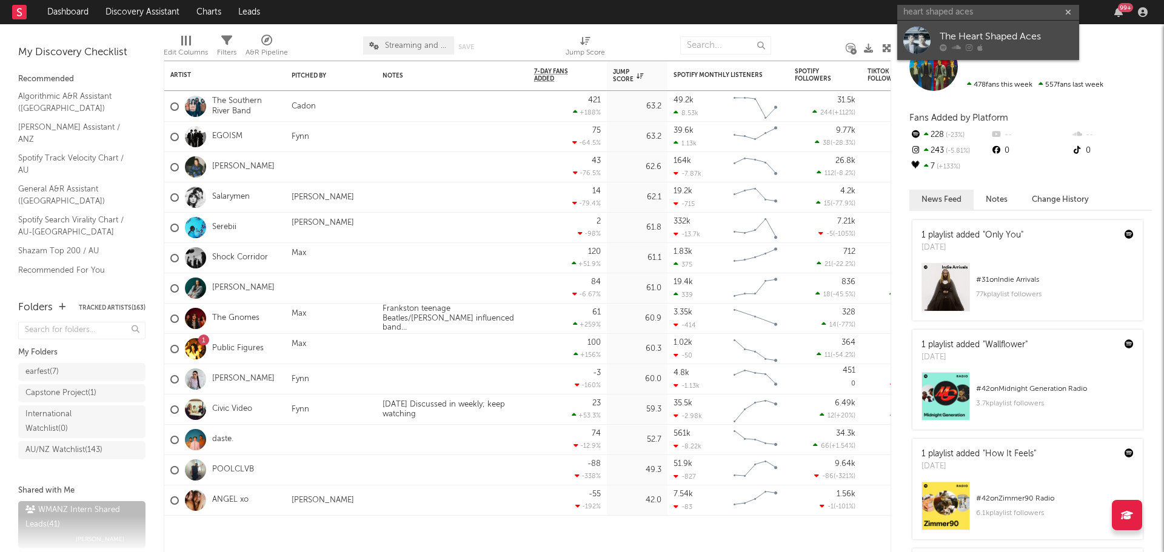 The width and height of the screenshot is (1164, 552). I want to click on div: -3, so click(596, 373).